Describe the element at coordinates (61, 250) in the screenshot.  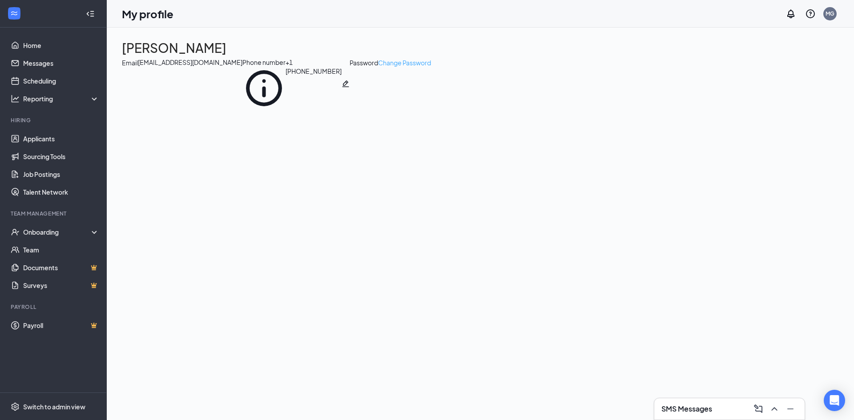
I see `a: Team` at that location.